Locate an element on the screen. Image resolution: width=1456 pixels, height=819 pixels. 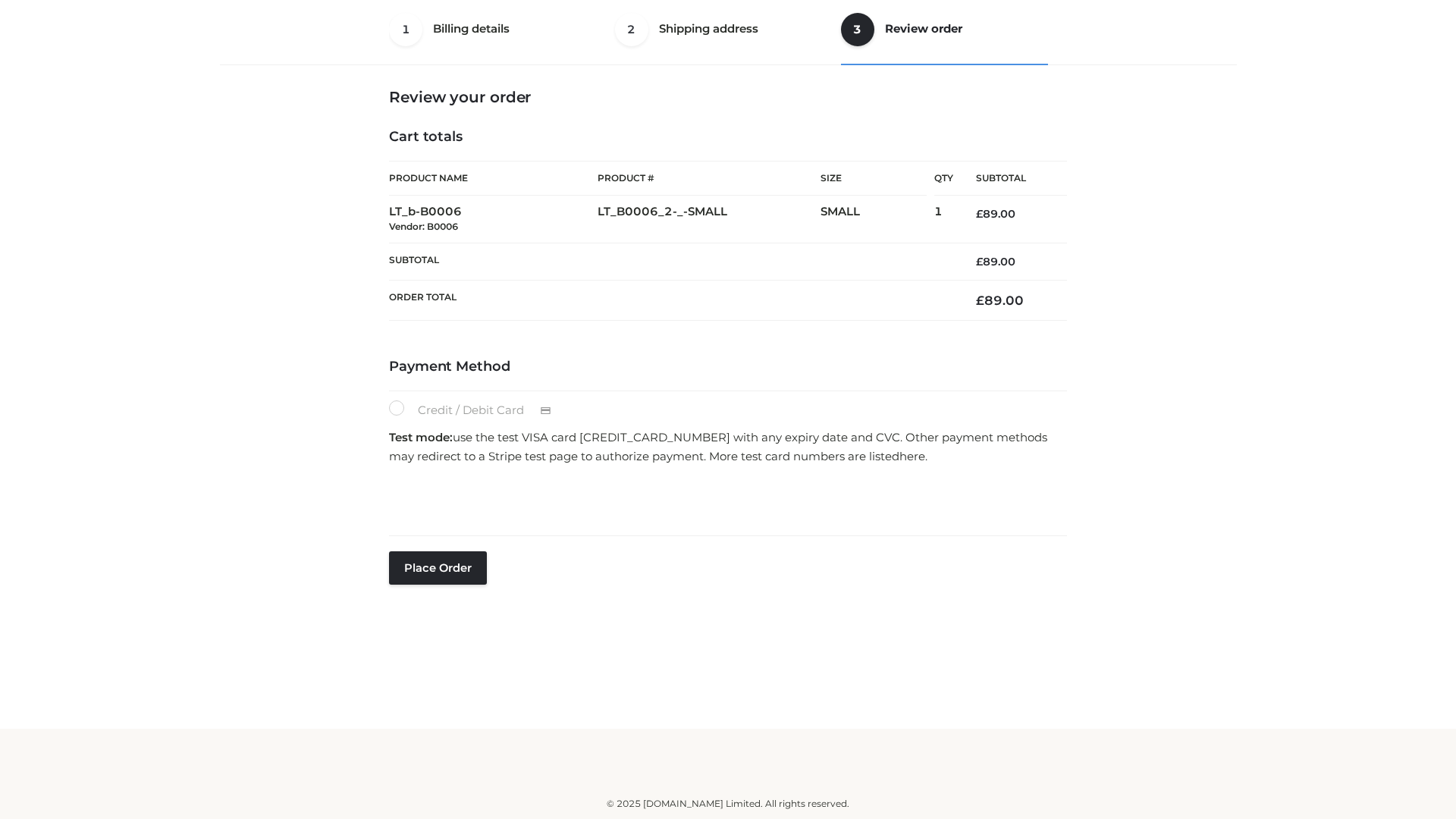
label: Credit / Debit Card is located at coordinates (478, 410).